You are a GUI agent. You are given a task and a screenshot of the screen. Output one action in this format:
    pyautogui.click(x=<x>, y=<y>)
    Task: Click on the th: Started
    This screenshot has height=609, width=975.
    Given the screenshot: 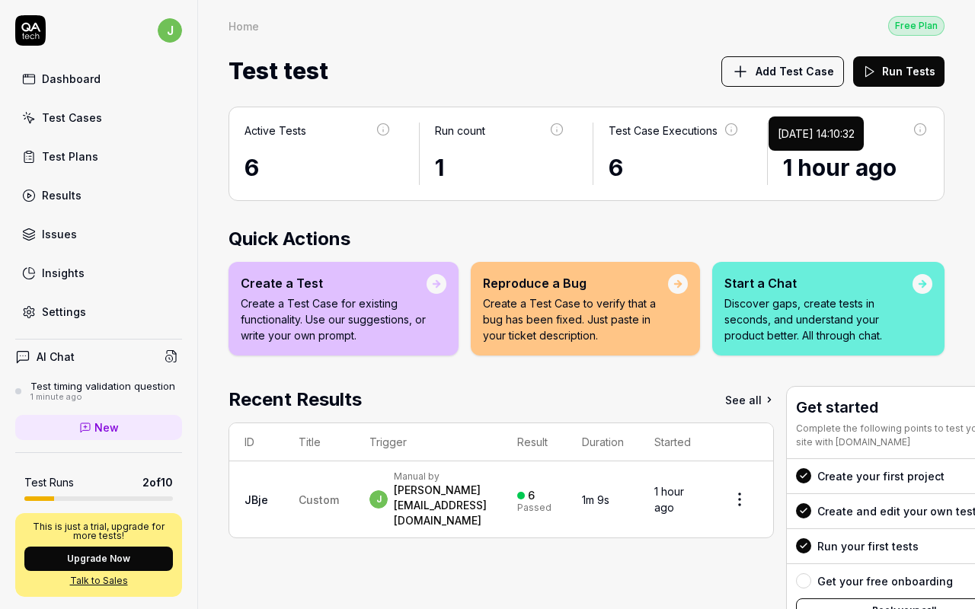 What is the action you would take?
    pyautogui.click(x=673, y=443)
    